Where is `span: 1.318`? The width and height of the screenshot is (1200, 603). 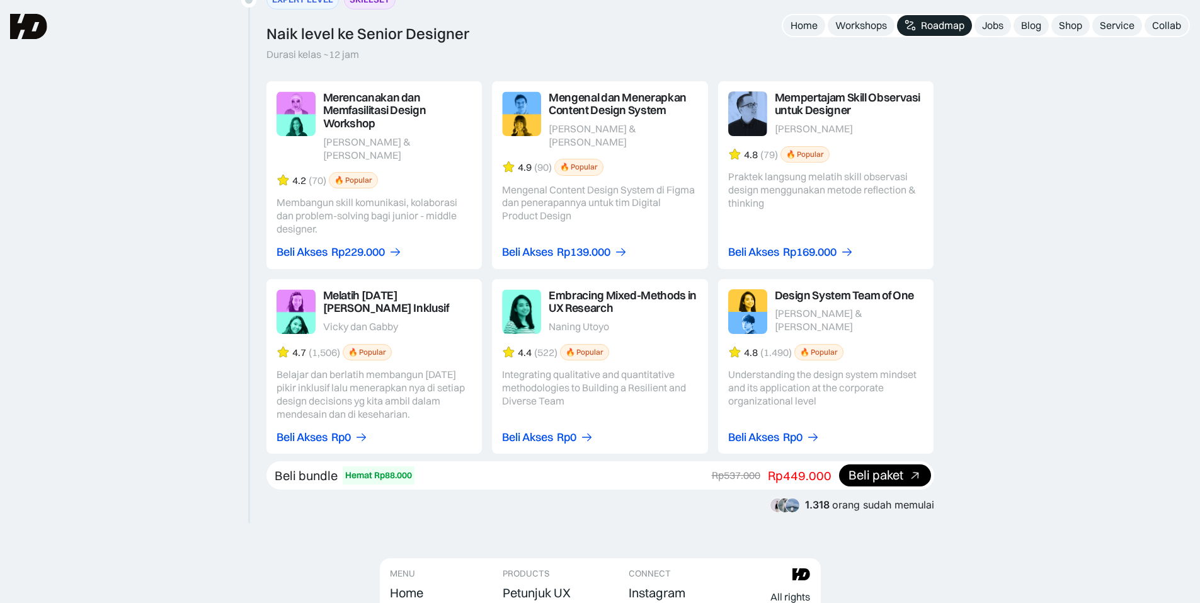
span: 1.318 is located at coordinates (817, 504).